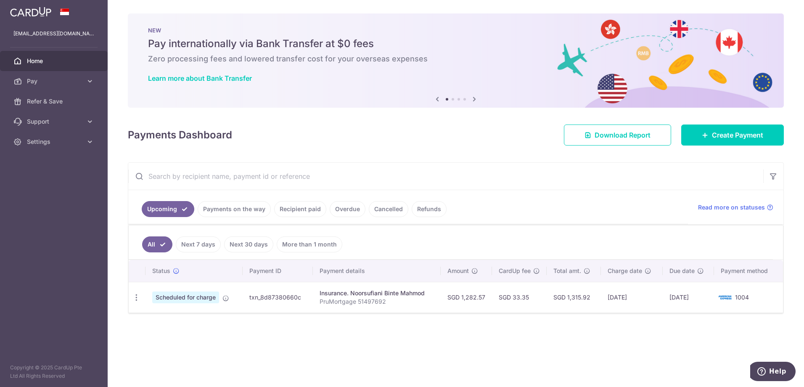 This screenshot has height=387, width=804. I want to click on a: Refunds, so click(429, 209).